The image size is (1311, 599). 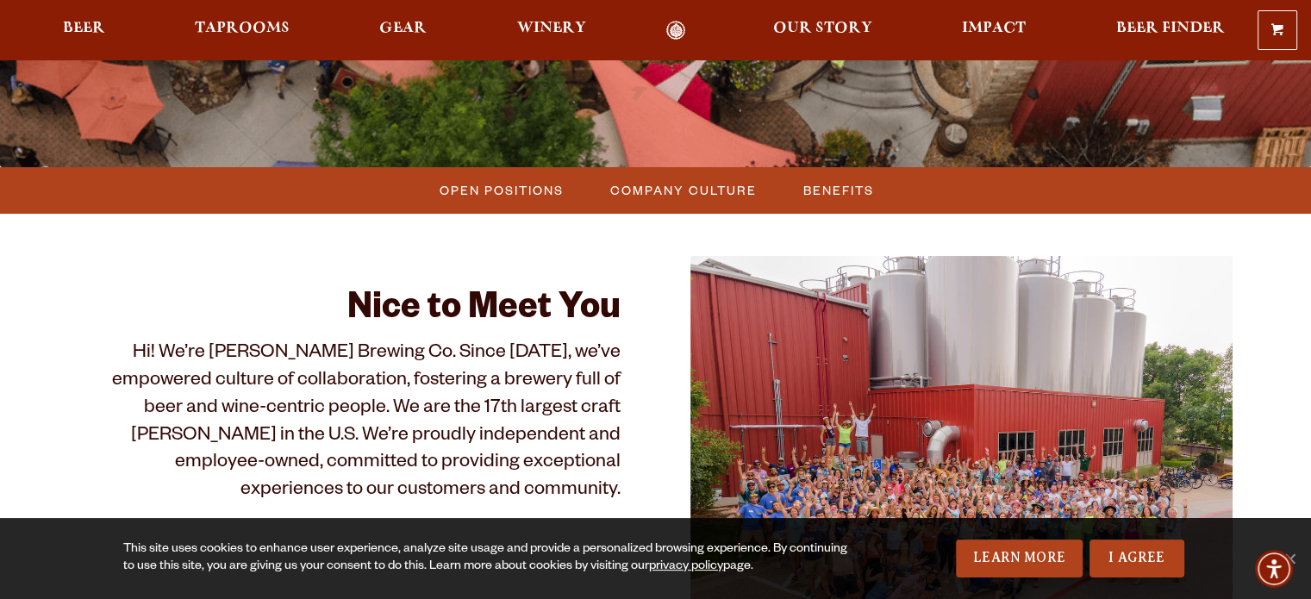 I want to click on a: Winery, so click(x=552, y=30).